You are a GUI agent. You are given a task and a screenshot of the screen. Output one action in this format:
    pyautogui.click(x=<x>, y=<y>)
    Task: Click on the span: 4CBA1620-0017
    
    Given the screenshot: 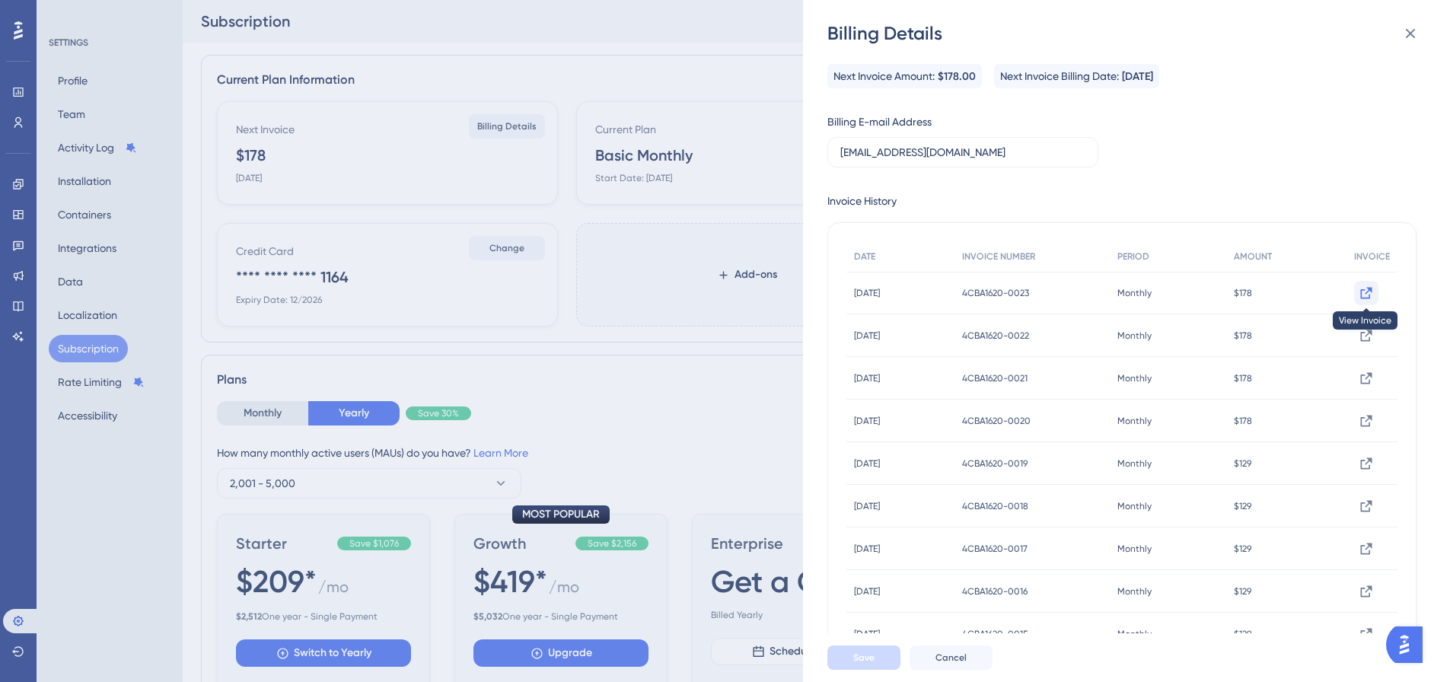 What is the action you would take?
    pyautogui.click(x=995, y=549)
    